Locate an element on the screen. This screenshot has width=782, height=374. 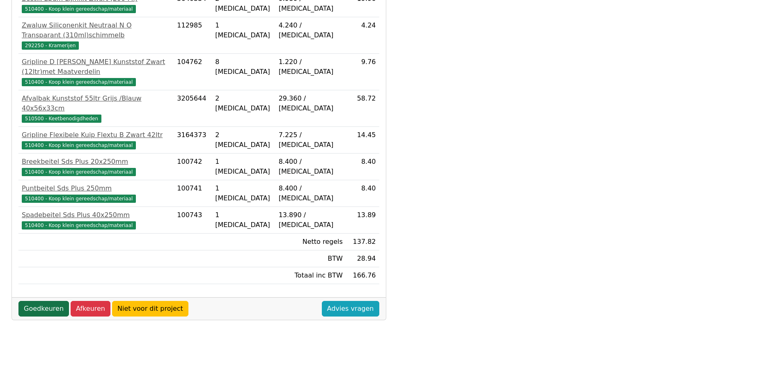
td: 9.76 is located at coordinates (362, 72).